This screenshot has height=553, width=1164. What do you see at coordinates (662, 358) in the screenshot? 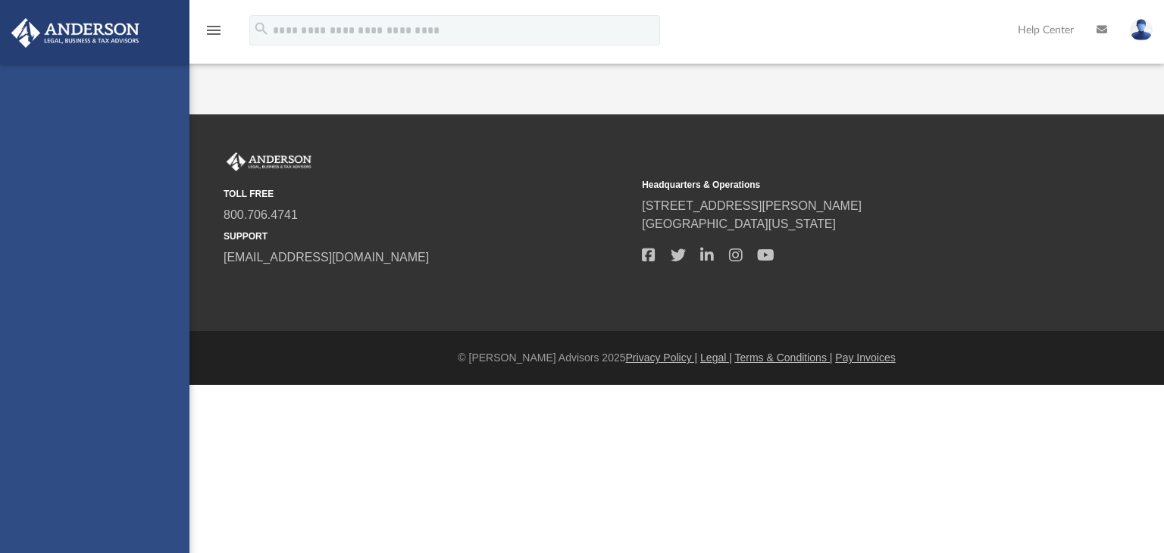
I see `a: Privacy Policy |` at bounding box center [662, 358].